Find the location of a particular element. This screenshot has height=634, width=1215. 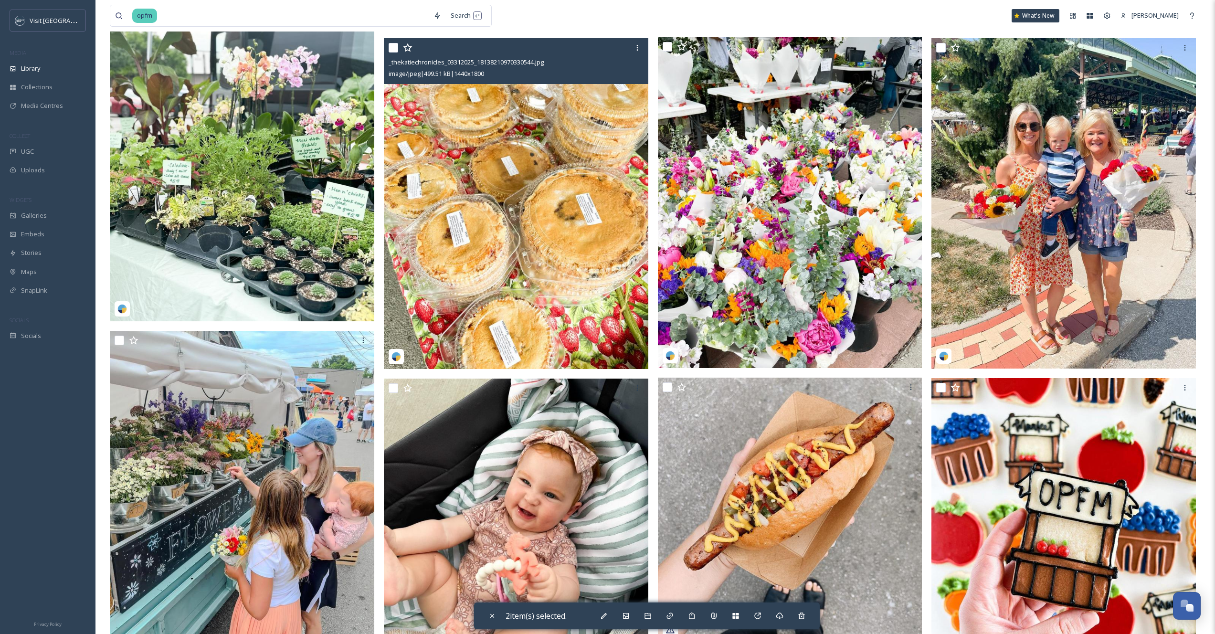

span: WIDGETS is located at coordinates (21, 199).